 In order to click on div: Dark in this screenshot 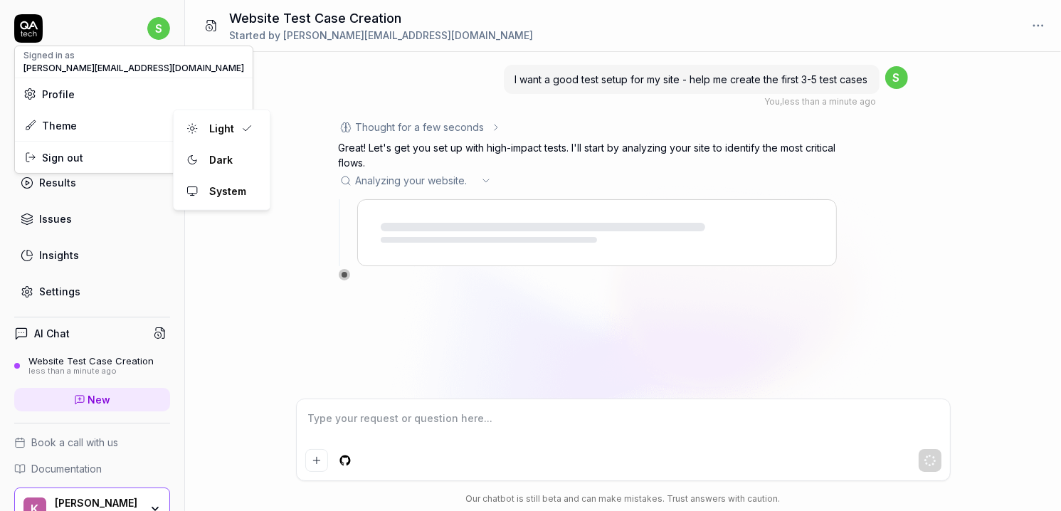, I will do `click(221, 160)`.